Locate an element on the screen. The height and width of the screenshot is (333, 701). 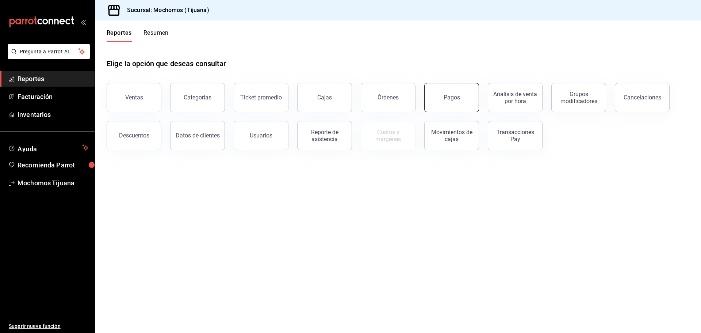
button: Transacciones Pay is located at coordinates (516, 136).